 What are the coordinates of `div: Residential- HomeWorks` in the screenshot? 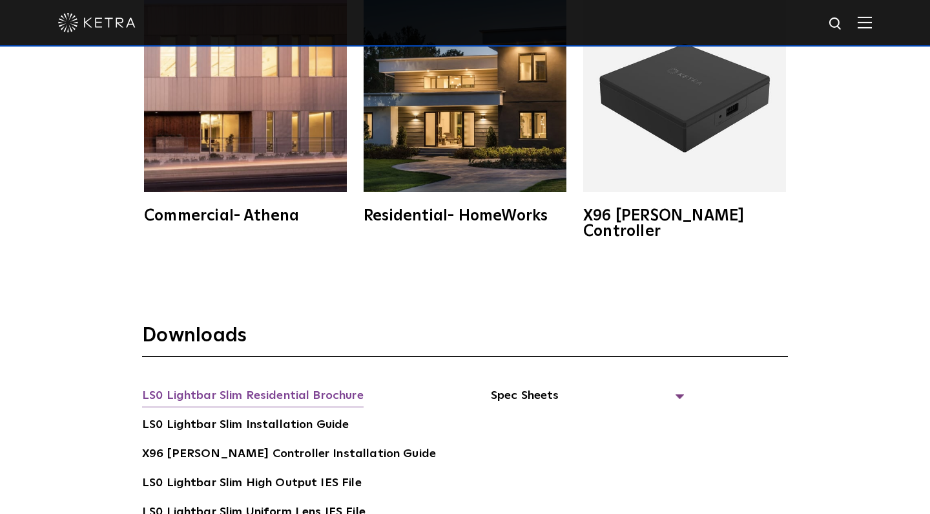 It's located at (465, 216).